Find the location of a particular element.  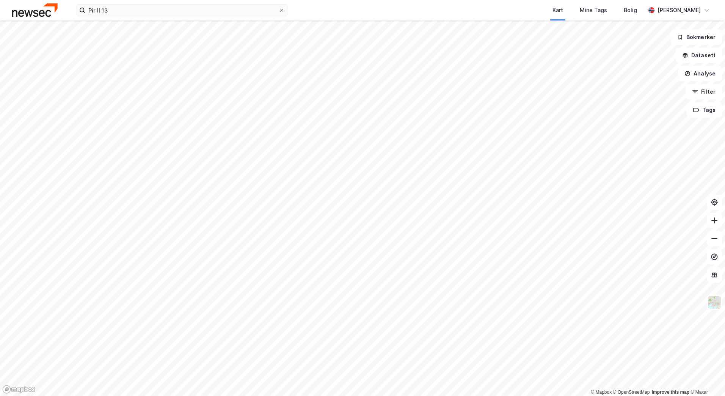

input: Søk på adresse, matrikkel, gårdeiere, leietakere eller personer is located at coordinates (182, 10).